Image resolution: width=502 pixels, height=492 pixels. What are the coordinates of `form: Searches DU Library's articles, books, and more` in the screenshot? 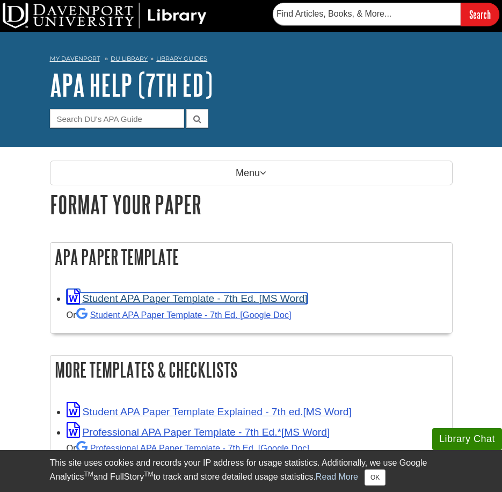 It's located at (386, 14).